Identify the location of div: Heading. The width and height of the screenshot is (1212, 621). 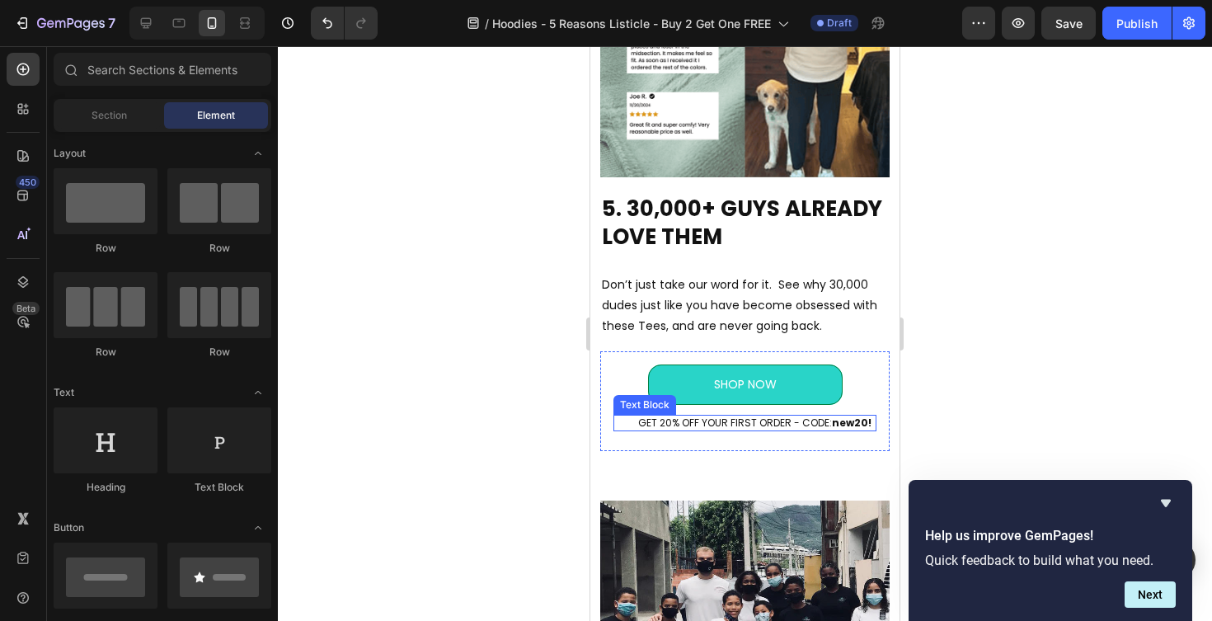
(106, 487).